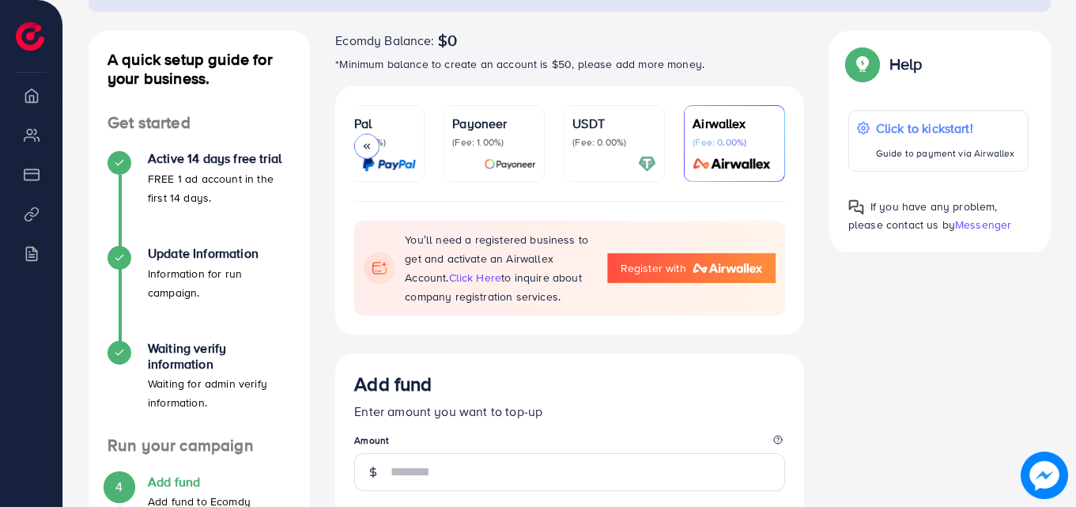  Describe the element at coordinates (379, 268) in the screenshot. I see `img: flag` at that location.